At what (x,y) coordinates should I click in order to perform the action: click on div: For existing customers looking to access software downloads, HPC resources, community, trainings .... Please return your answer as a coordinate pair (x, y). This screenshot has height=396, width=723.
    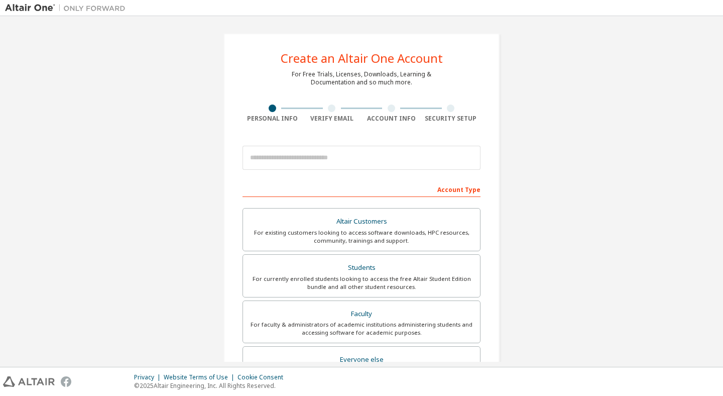
    Looking at the image, I should click on (361, 236).